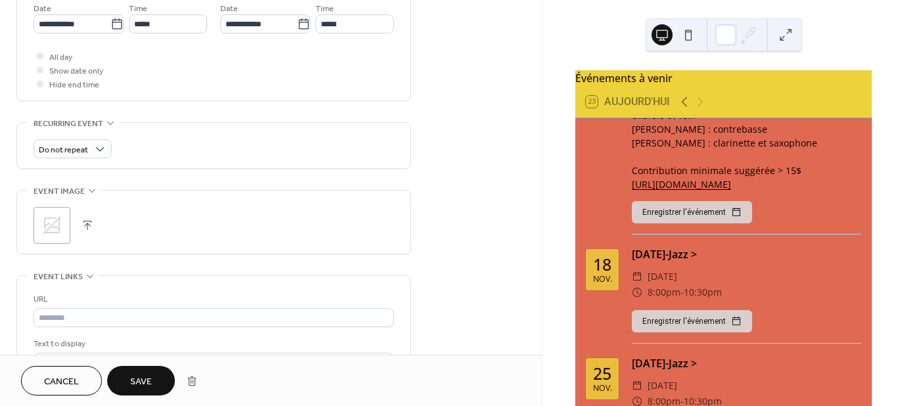 The width and height of the screenshot is (904, 406). I want to click on span: All day, so click(60, 57).